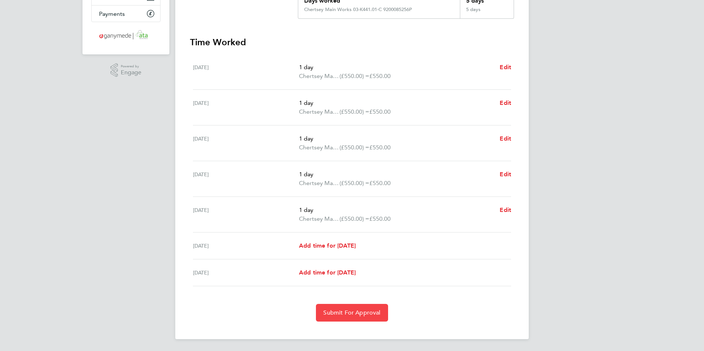 Image resolution: width=704 pixels, height=351 pixels. Describe the element at coordinates (351, 313) in the screenshot. I see `span: Submit For Approval` at that location.